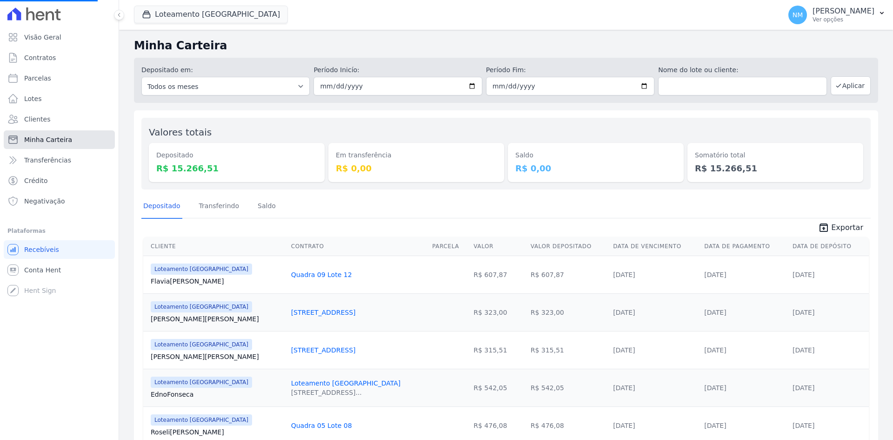 Image resolution: width=893 pixels, height=440 pixels. What do you see at coordinates (167, 70) in the screenshot?
I see `label: Depositado em:` at bounding box center [167, 70].